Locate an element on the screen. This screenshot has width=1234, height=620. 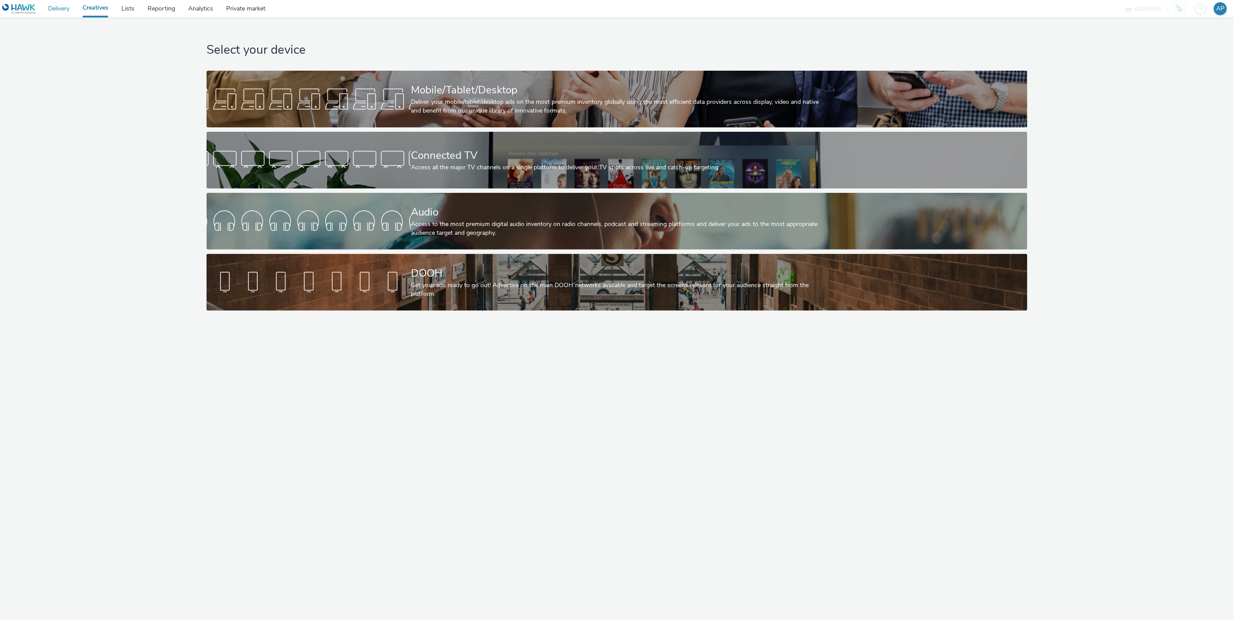
div: Connected TV is located at coordinates (615, 155).